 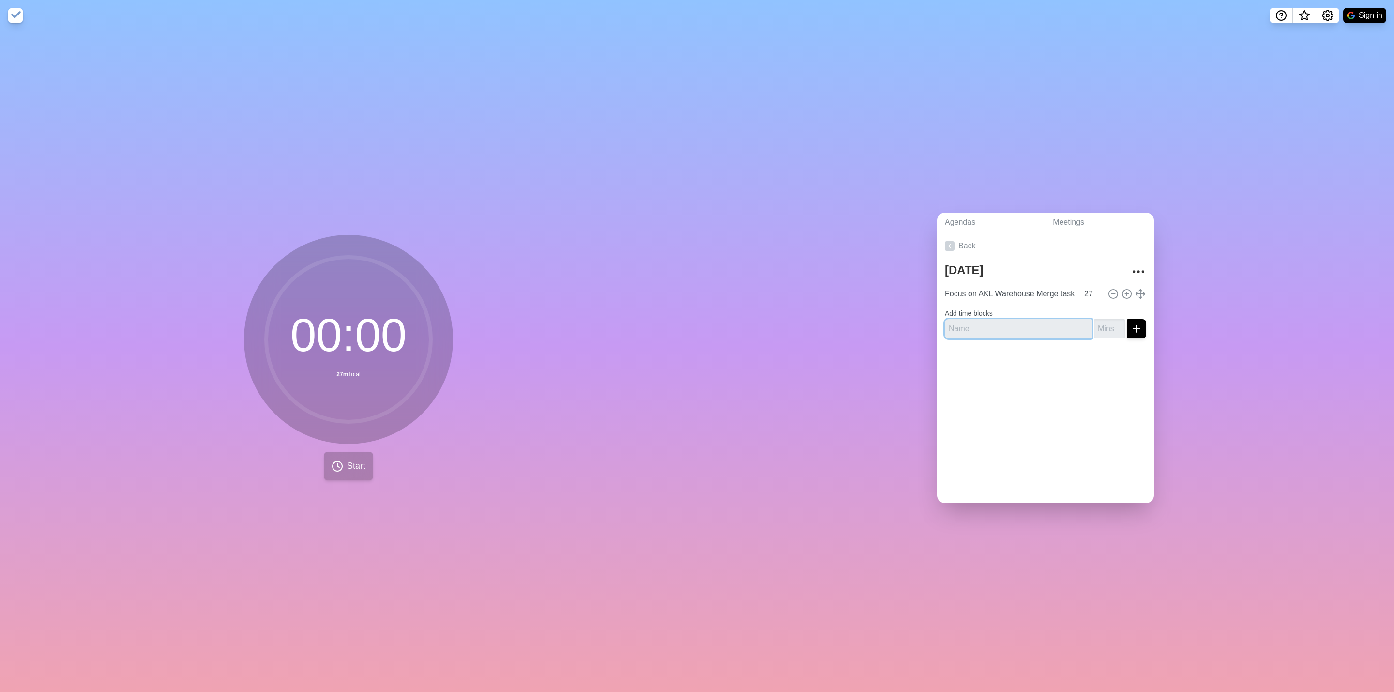 What do you see at coordinates (349, 466) in the screenshot?
I see `button: Start` at bounding box center [349, 466].